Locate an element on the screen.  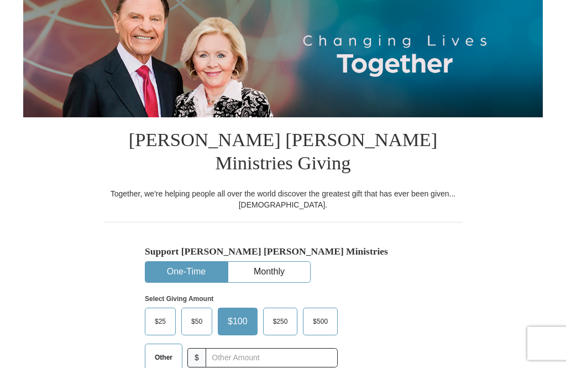
span: $250 is located at coordinates (280, 322).